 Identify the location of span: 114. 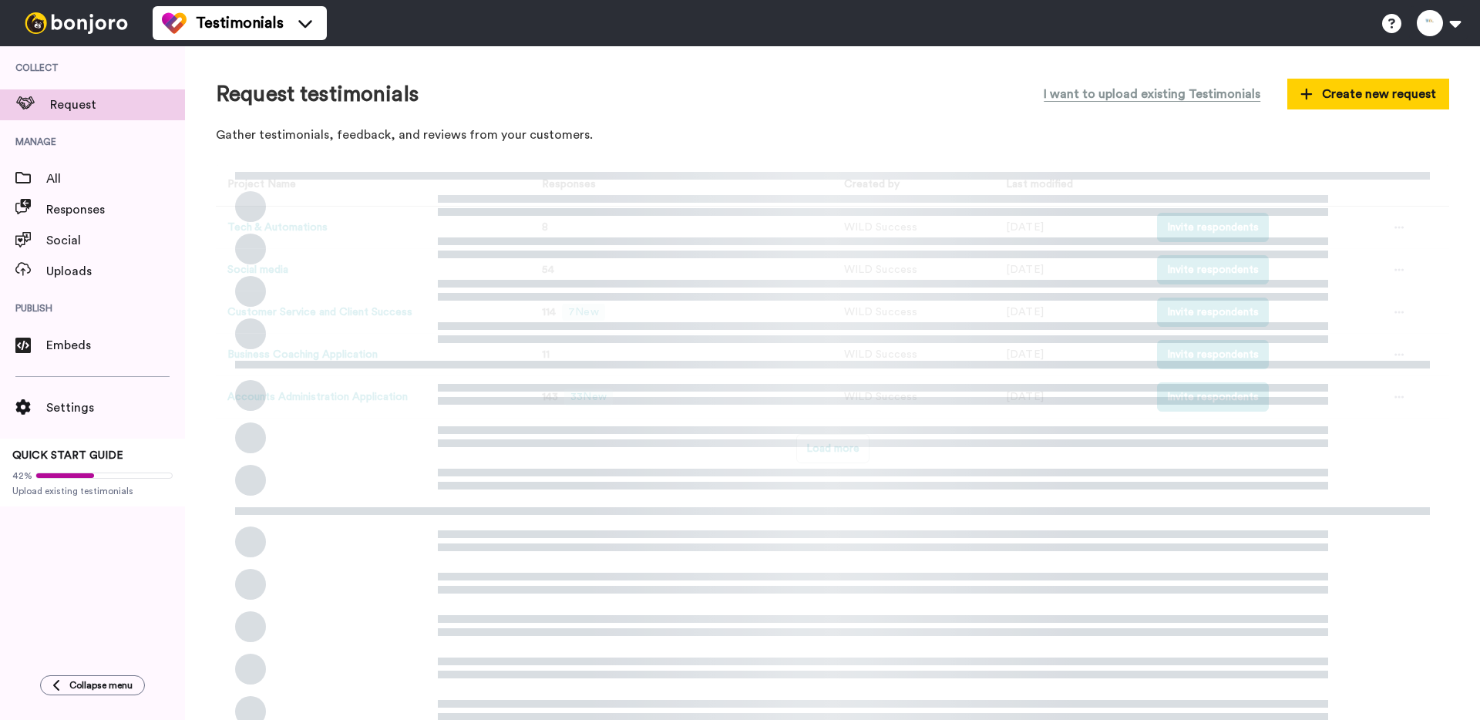
(549, 312).